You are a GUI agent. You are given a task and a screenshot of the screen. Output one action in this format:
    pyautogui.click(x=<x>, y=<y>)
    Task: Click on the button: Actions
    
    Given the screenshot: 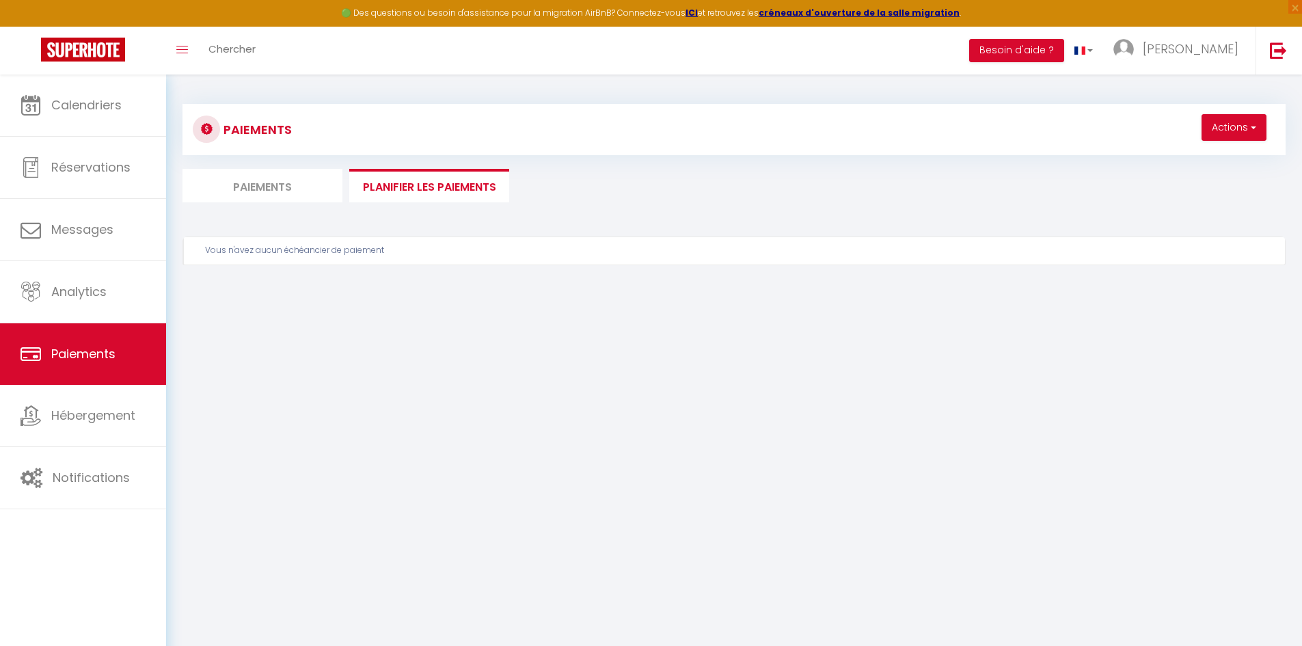 What is the action you would take?
    pyautogui.click(x=1234, y=128)
    